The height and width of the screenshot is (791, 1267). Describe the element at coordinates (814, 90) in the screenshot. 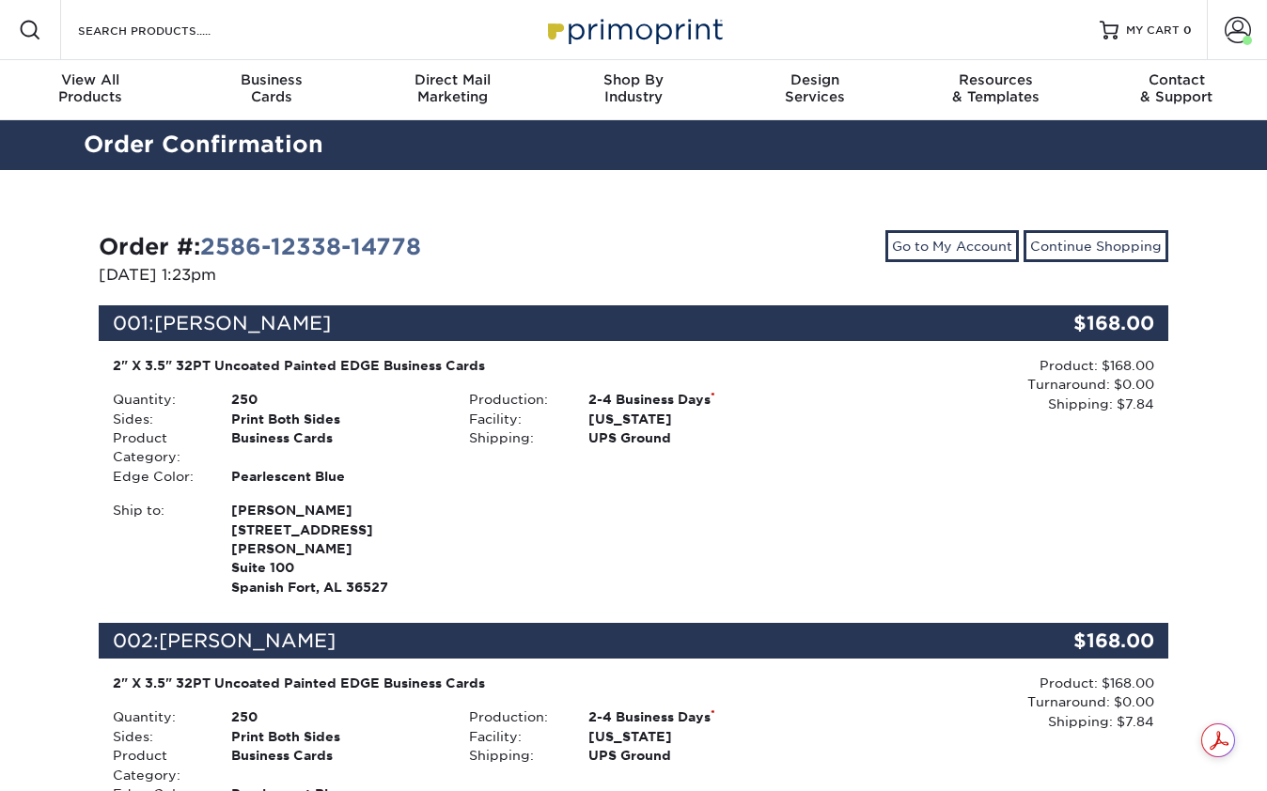

I see `a: DesignServices` at that location.